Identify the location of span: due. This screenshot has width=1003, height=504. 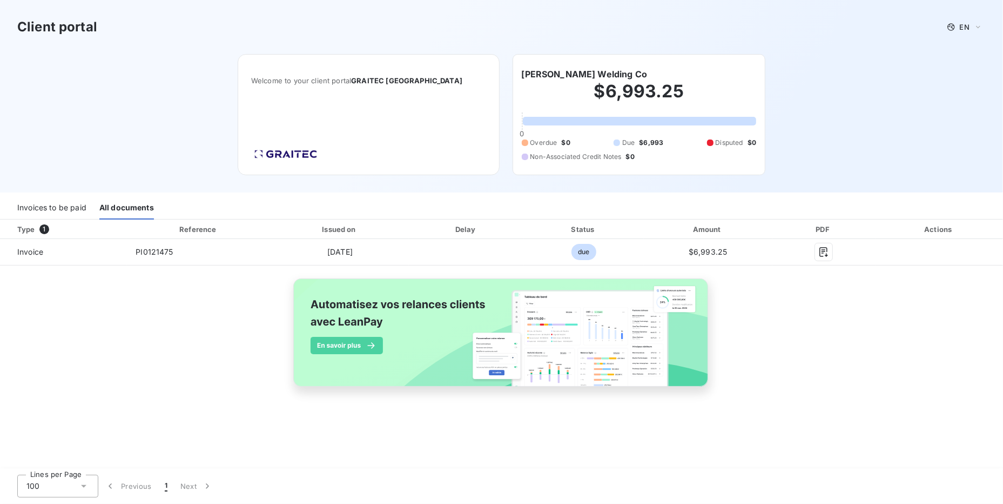
(583, 252).